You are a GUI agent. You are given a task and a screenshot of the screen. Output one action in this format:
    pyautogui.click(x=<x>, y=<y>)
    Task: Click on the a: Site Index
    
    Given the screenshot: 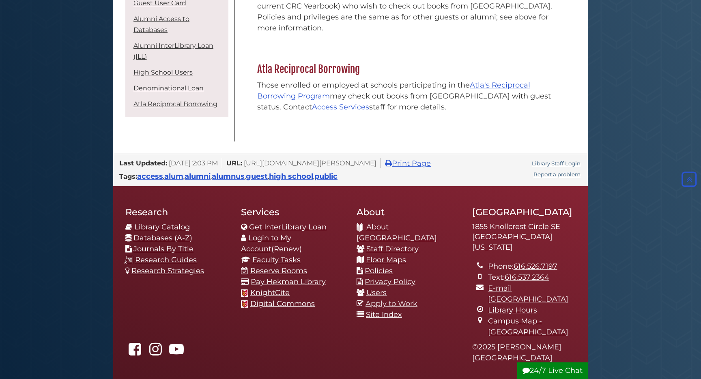 What is the action you would take?
    pyautogui.click(x=384, y=315)
    